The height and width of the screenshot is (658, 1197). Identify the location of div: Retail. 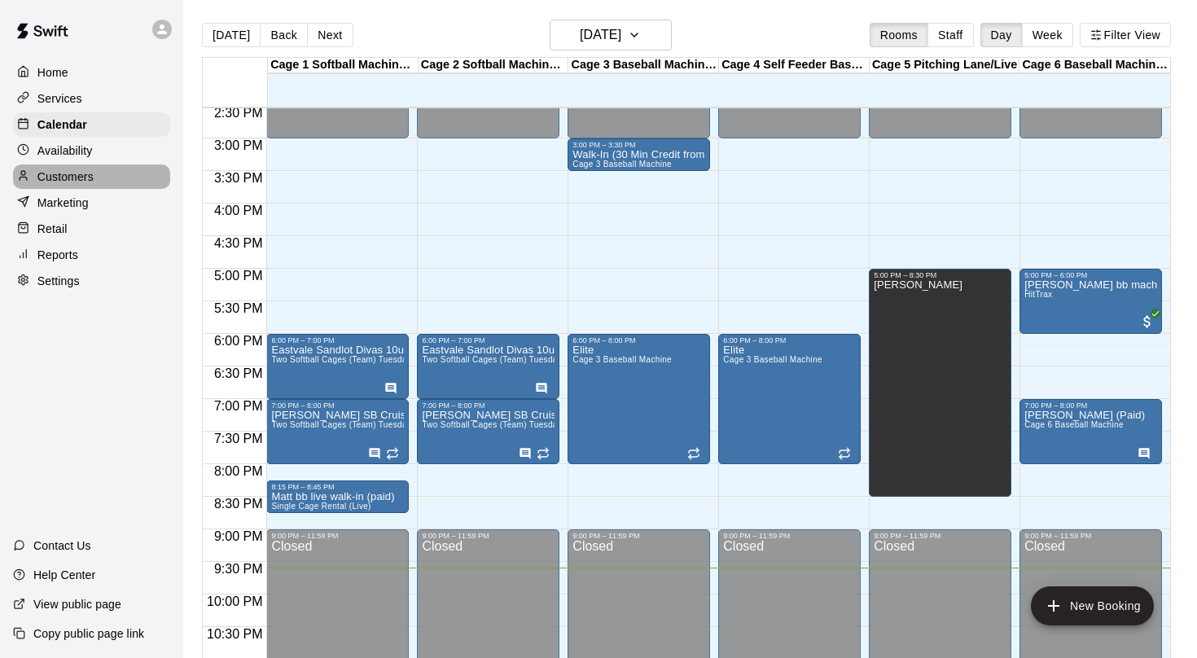
(91, 229).